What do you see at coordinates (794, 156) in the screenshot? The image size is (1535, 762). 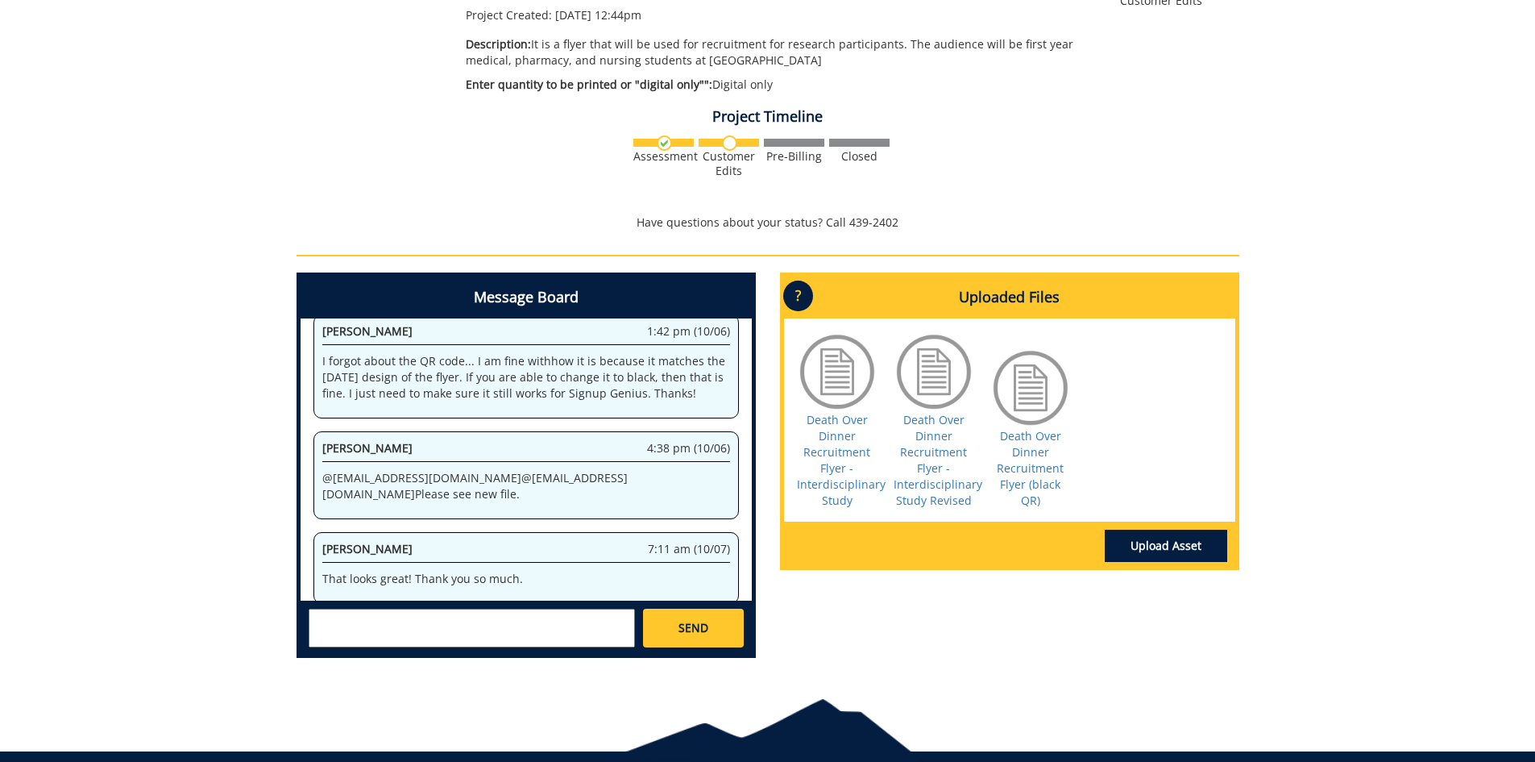 I see `div: Pre-Billing` at bounding box center [794, 156].